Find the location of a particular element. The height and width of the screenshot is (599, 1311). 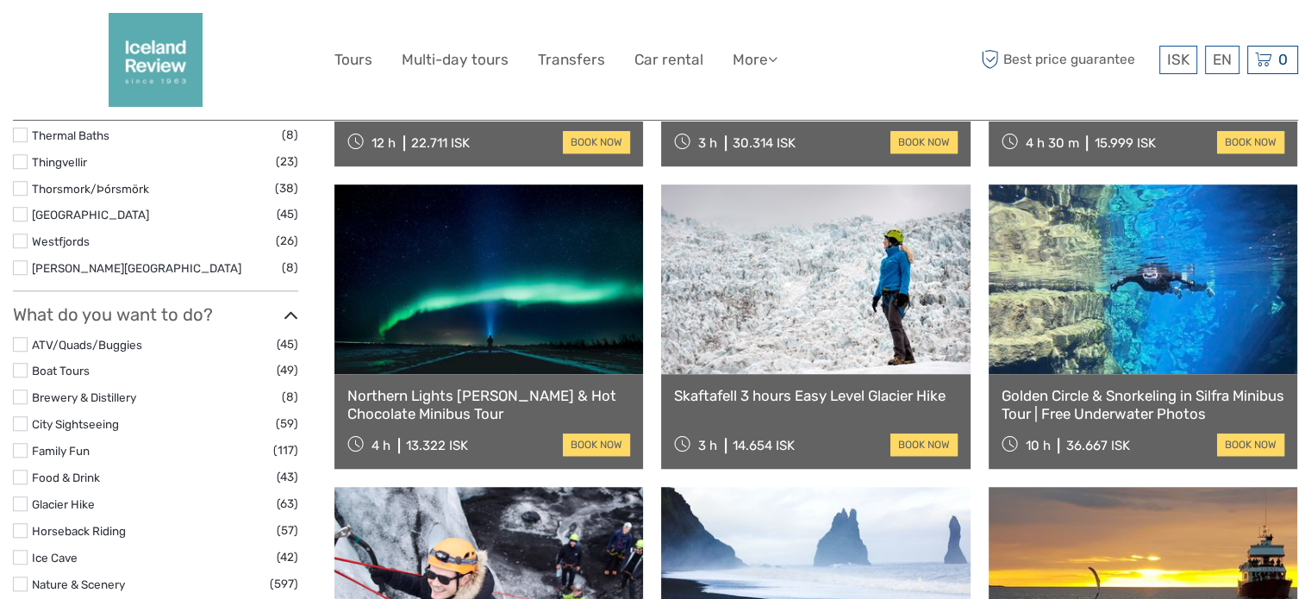

a: Ice Cave is located at coordinates (54, 558).